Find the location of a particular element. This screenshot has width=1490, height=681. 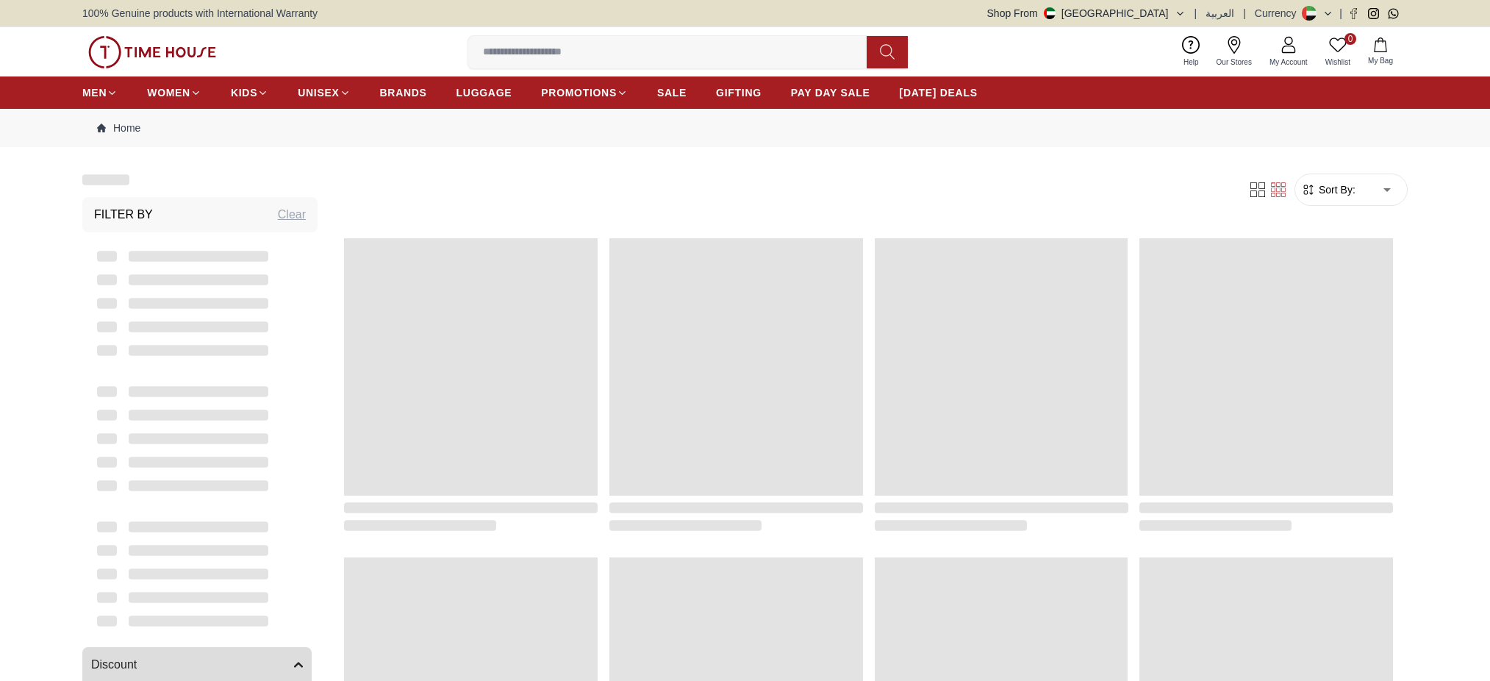

span: KIDS is located at coordinates (244, 93).